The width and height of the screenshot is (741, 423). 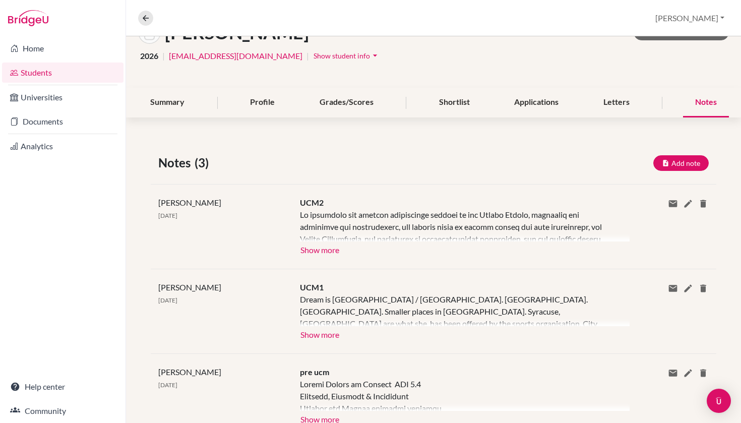 I want to click on span: pre ucm, so click(x=314, y=371).